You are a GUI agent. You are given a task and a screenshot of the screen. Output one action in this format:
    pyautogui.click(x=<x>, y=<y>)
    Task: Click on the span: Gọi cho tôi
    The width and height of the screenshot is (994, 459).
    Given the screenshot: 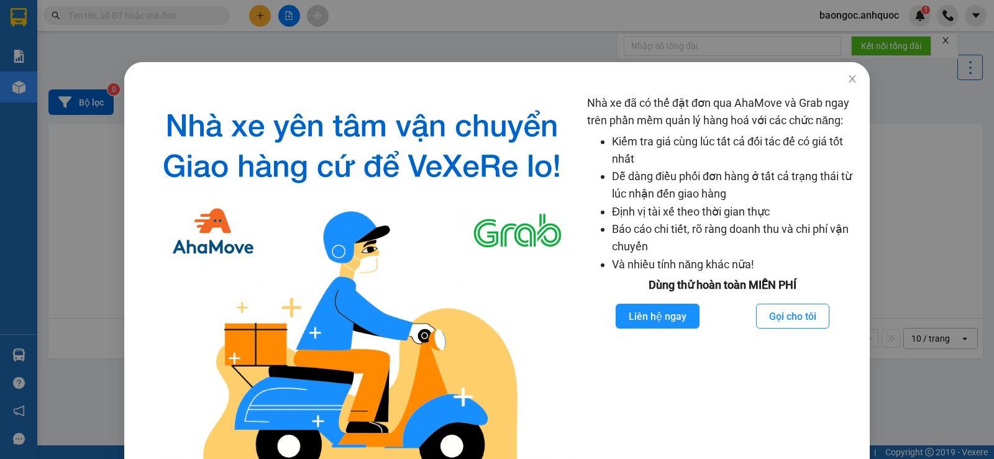 What is the action you would take?
    pyautogui.click(x=792, y=316)
    